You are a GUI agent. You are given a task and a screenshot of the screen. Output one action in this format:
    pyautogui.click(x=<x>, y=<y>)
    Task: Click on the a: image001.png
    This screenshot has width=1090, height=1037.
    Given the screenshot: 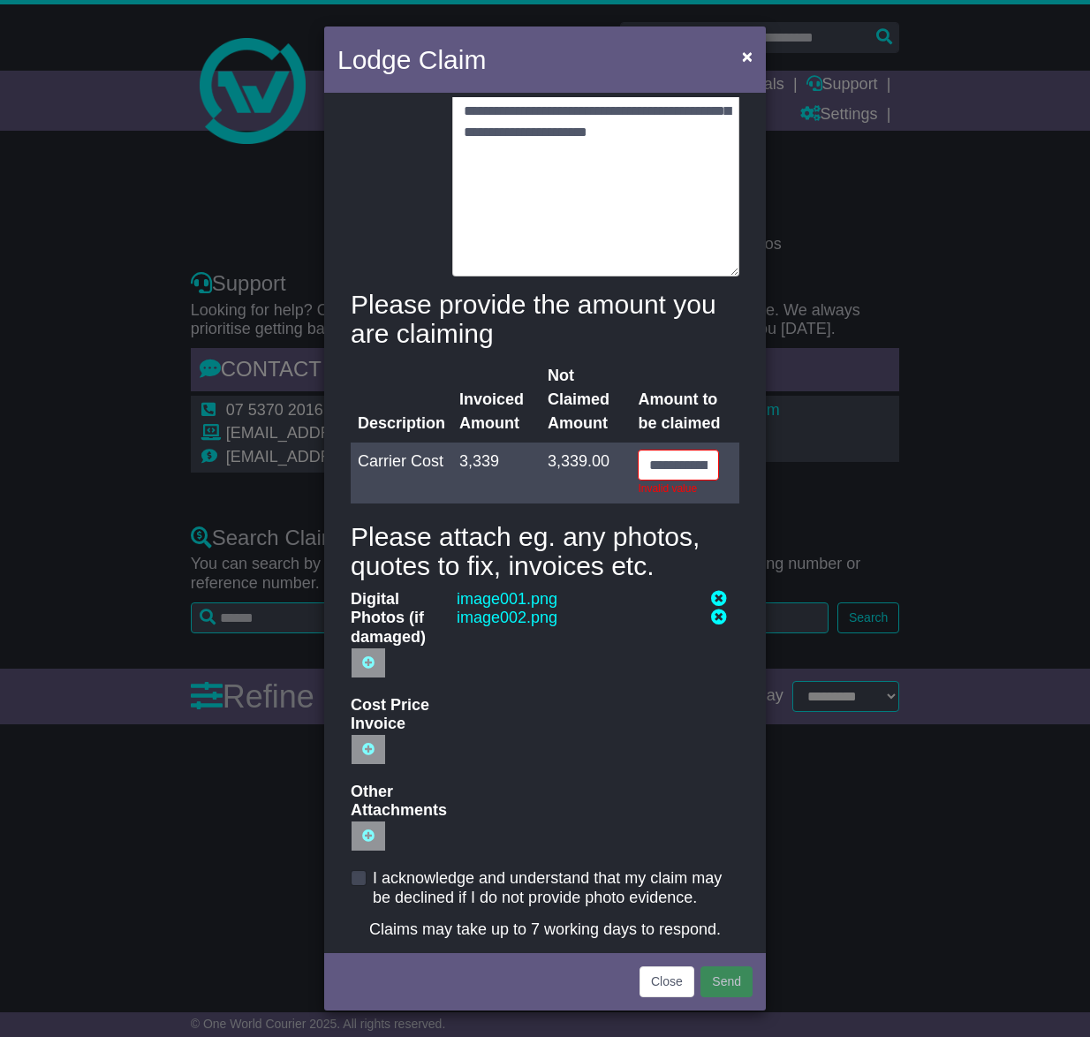 What is the action you would take?
    pyautogui.click(x=507, y=599)
    